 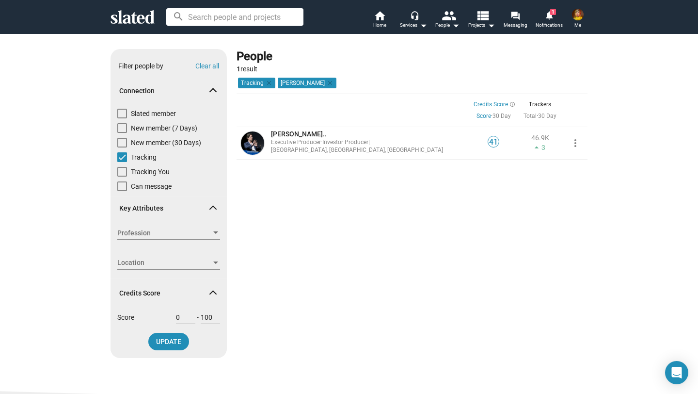 I want to click on span: New member (30 Days), so click(x=166, y=142).